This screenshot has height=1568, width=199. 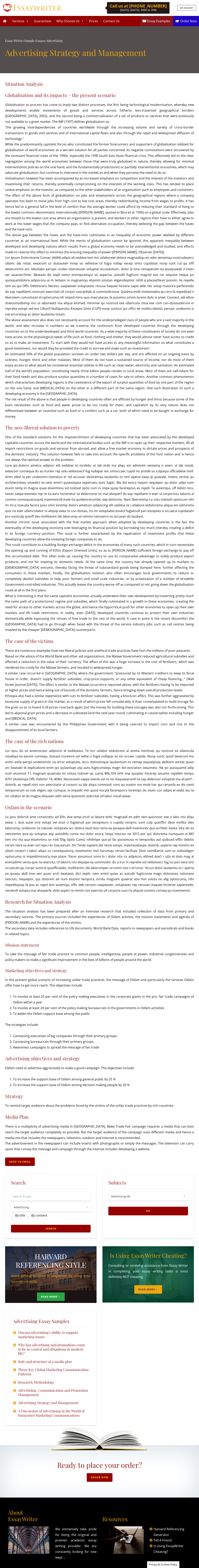 What do you see at coordinates (54, 41) in the screenshot?
I see `a: Advertising` at bounding box center [54, 41].